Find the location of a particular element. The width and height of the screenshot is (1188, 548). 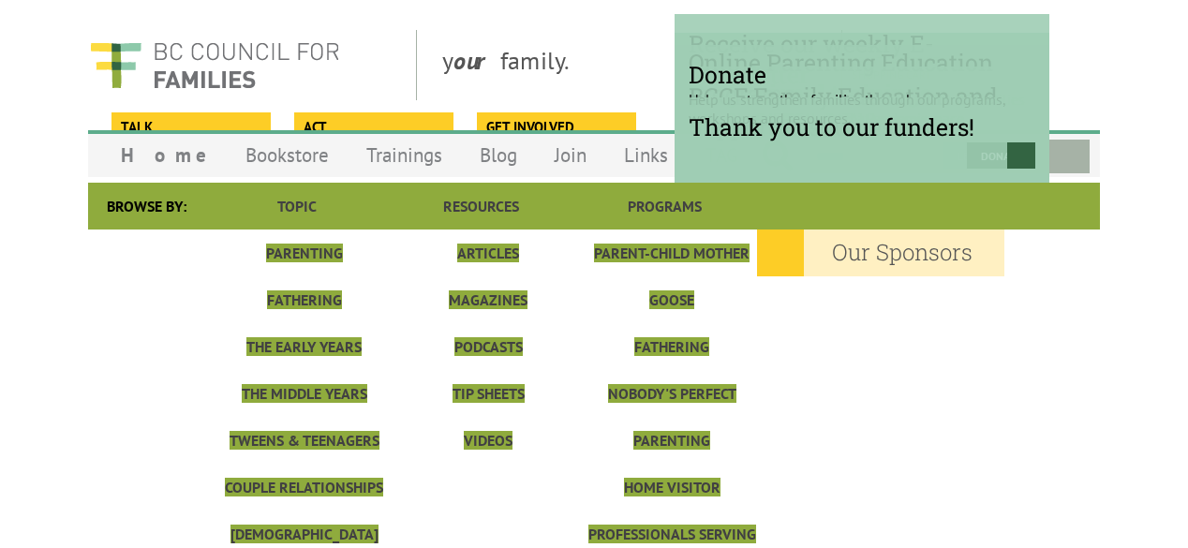

a: Tweens & Teenagers is located at coordinates (305, 440).